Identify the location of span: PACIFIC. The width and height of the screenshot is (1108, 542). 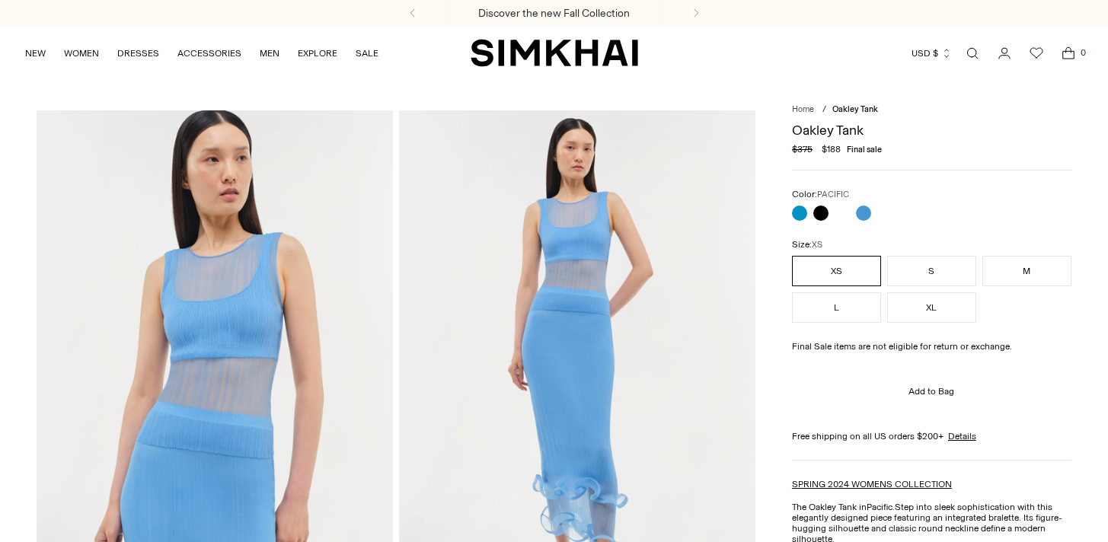
(833, 194).